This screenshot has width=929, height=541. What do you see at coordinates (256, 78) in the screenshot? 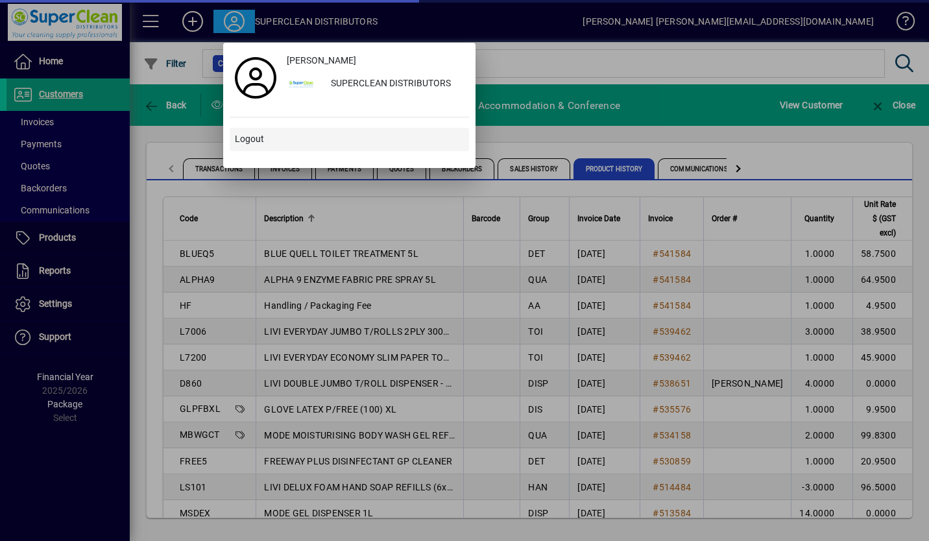
I see `a: Profile` at bounding box center [256, 78].